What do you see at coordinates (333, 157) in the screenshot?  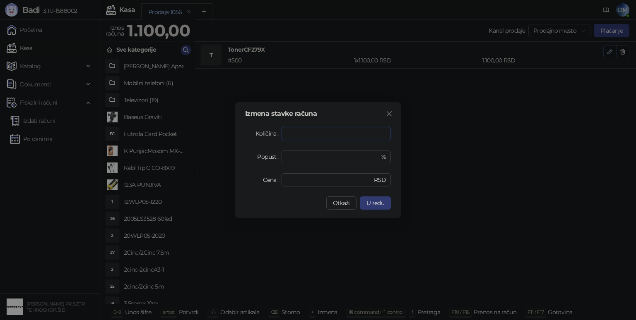 I see `input: Popust` at bounding box center [333, 157].